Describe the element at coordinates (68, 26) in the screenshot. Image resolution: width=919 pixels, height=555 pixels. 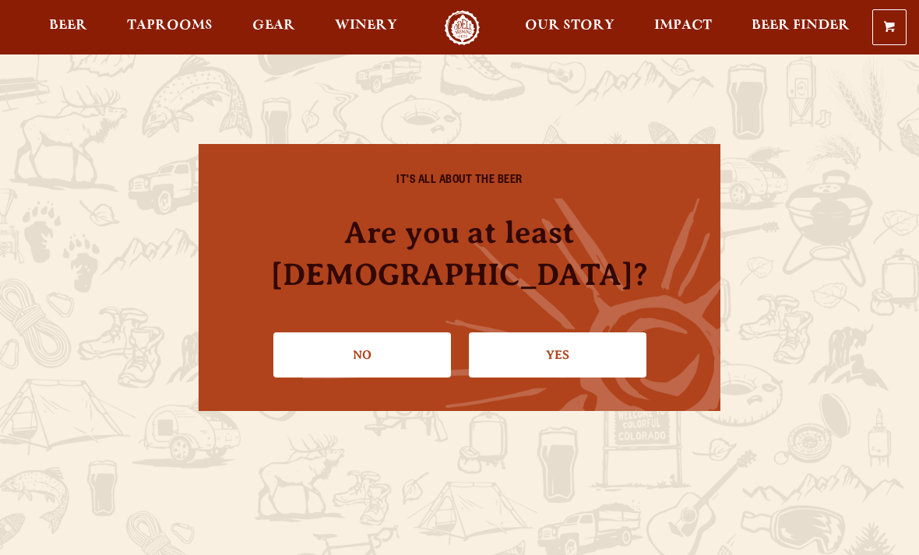
I see `span: Beer` at that location.